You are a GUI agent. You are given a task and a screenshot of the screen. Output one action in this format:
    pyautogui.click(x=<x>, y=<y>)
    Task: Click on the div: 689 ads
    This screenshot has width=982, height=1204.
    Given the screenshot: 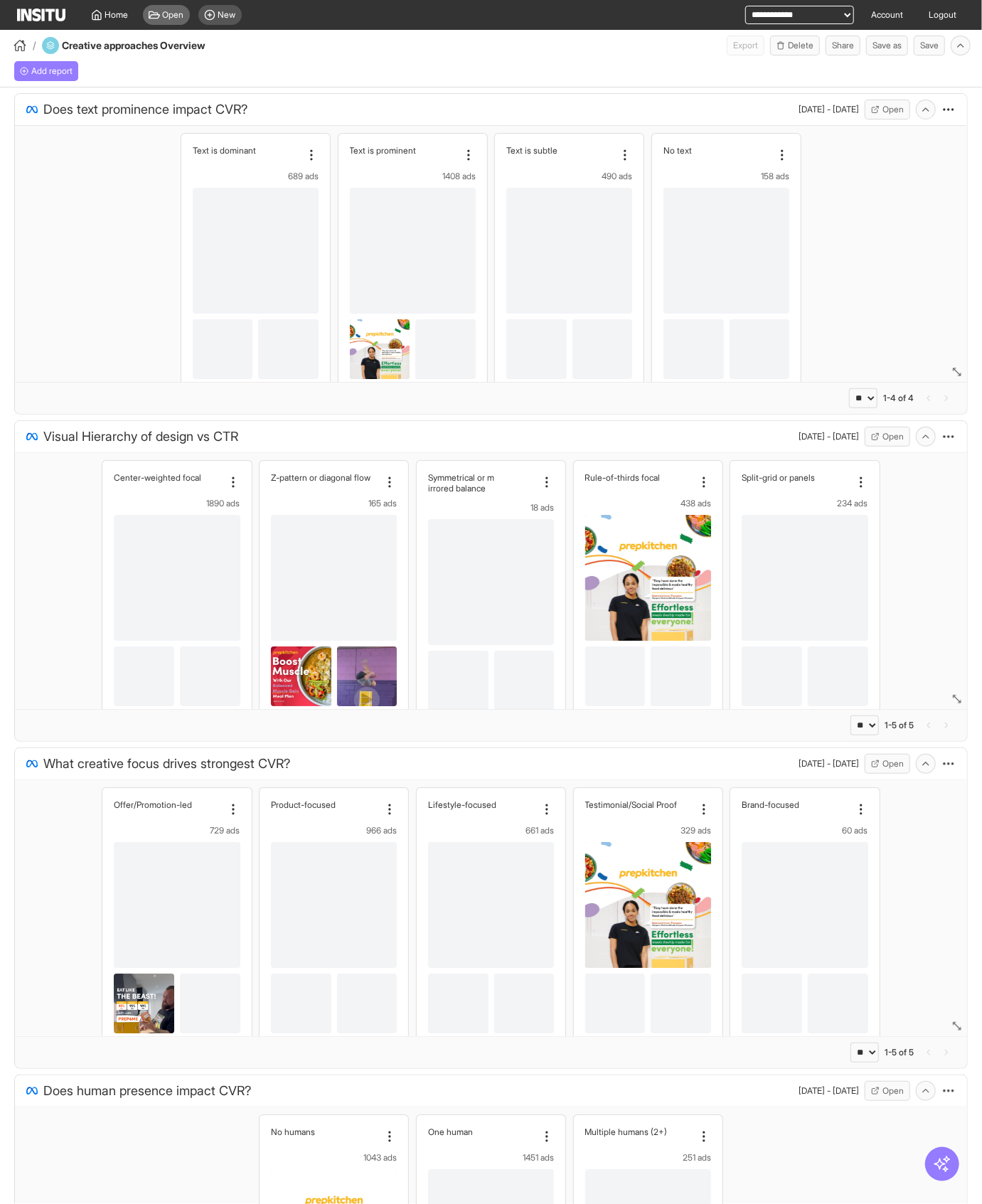 What is the action you would take?
    pyautogui.click(x=255, y=176)
    